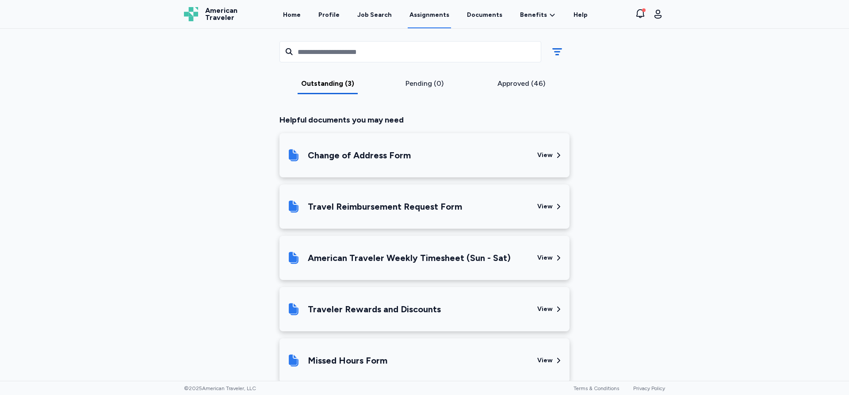 The height and width of the screenshot is (395, 849). Describe the element at coordinates (191, 14) in the screenshot. I see `img: Logo` at that location.